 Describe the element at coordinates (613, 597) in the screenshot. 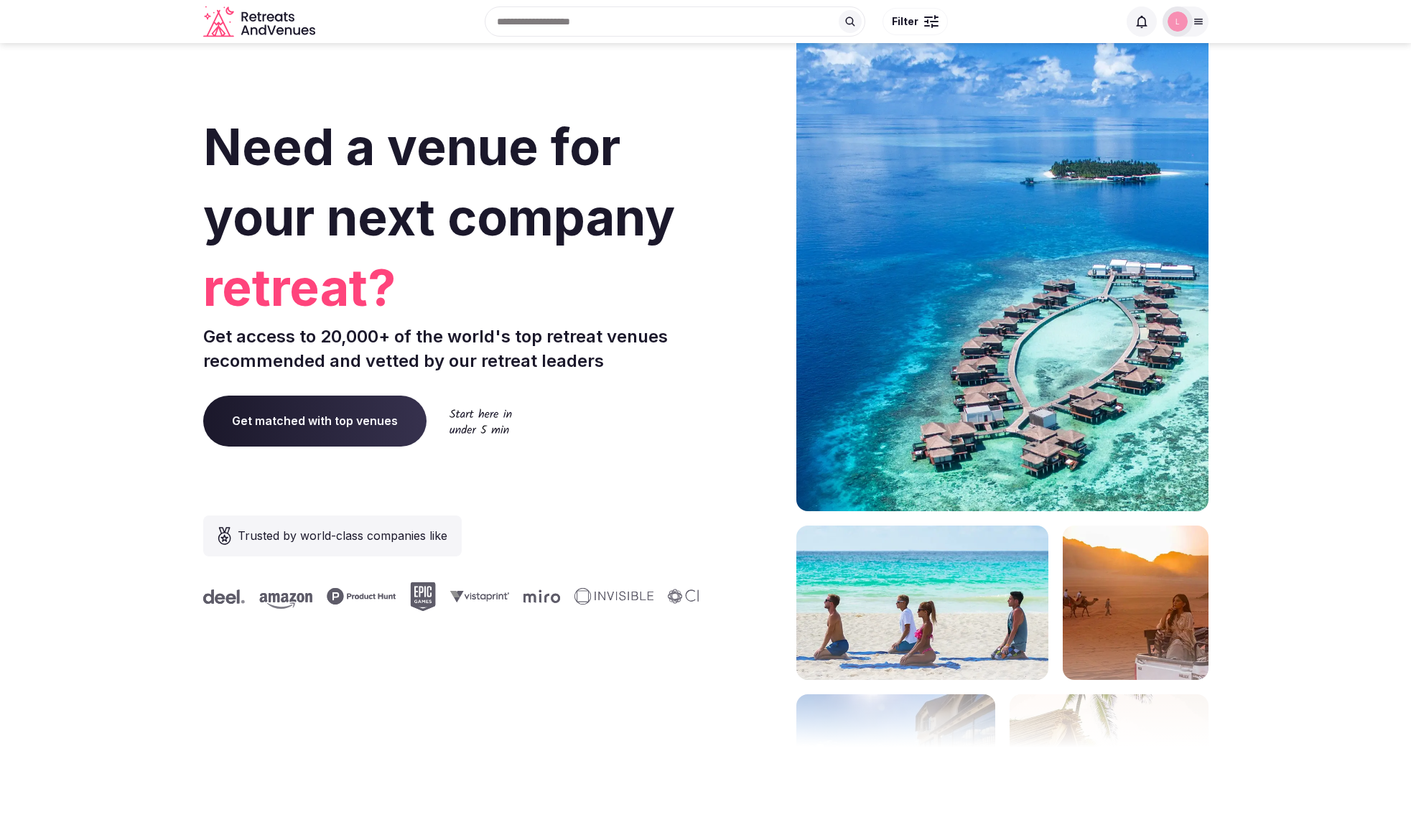

I see `svg: Invisible company logo` at that location.